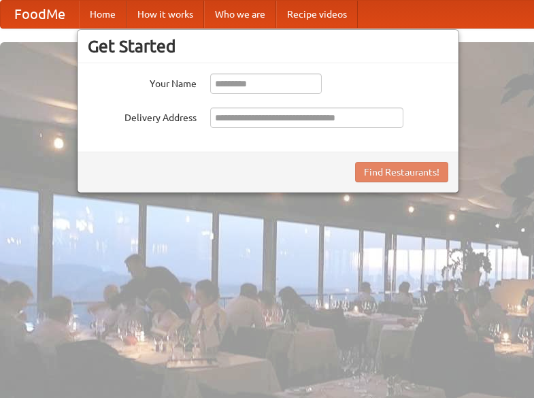 The width and height of the screenshot is (534, 398). What do you see at coordinates (268, 46) in the screenshot?
I see `h3: Get Started` at bounding box center [268, 46].